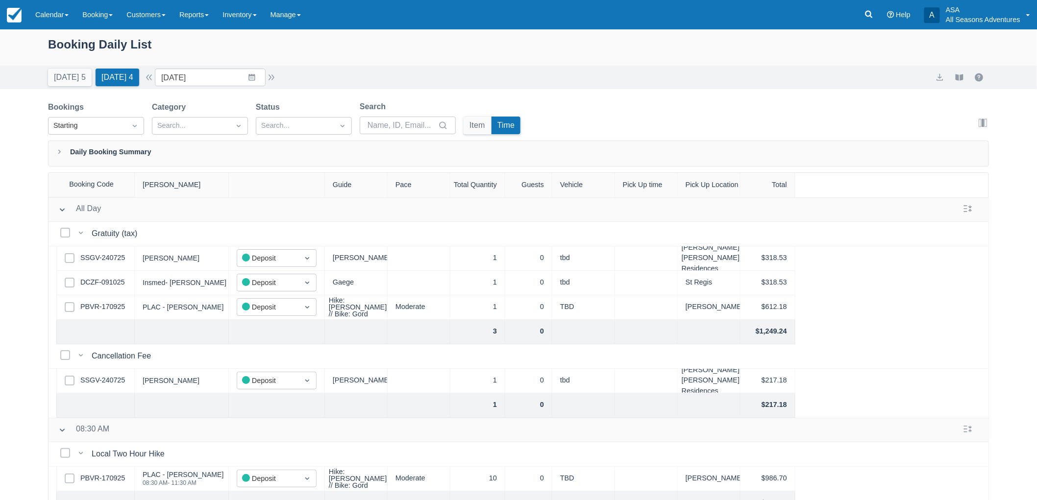 This screenshot has width=1037, height=500. What do you see at coordinates (768, 332) in the screenshot?
I see `div: $1,249.24` at bounding box center [768, 332].